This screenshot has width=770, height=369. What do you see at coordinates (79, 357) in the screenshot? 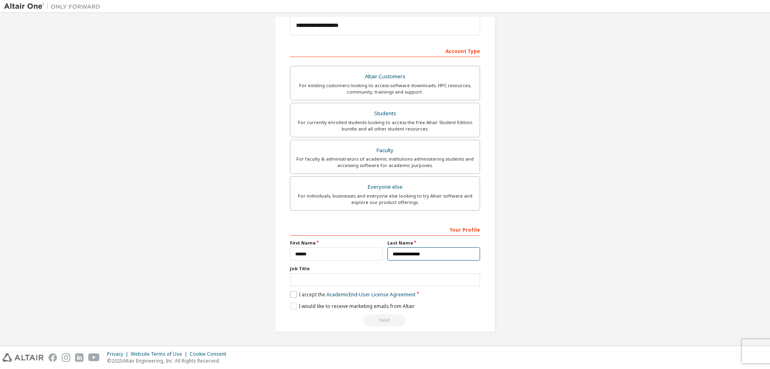
I see `img: linkedin.svg` at bounding box center [79, 357].